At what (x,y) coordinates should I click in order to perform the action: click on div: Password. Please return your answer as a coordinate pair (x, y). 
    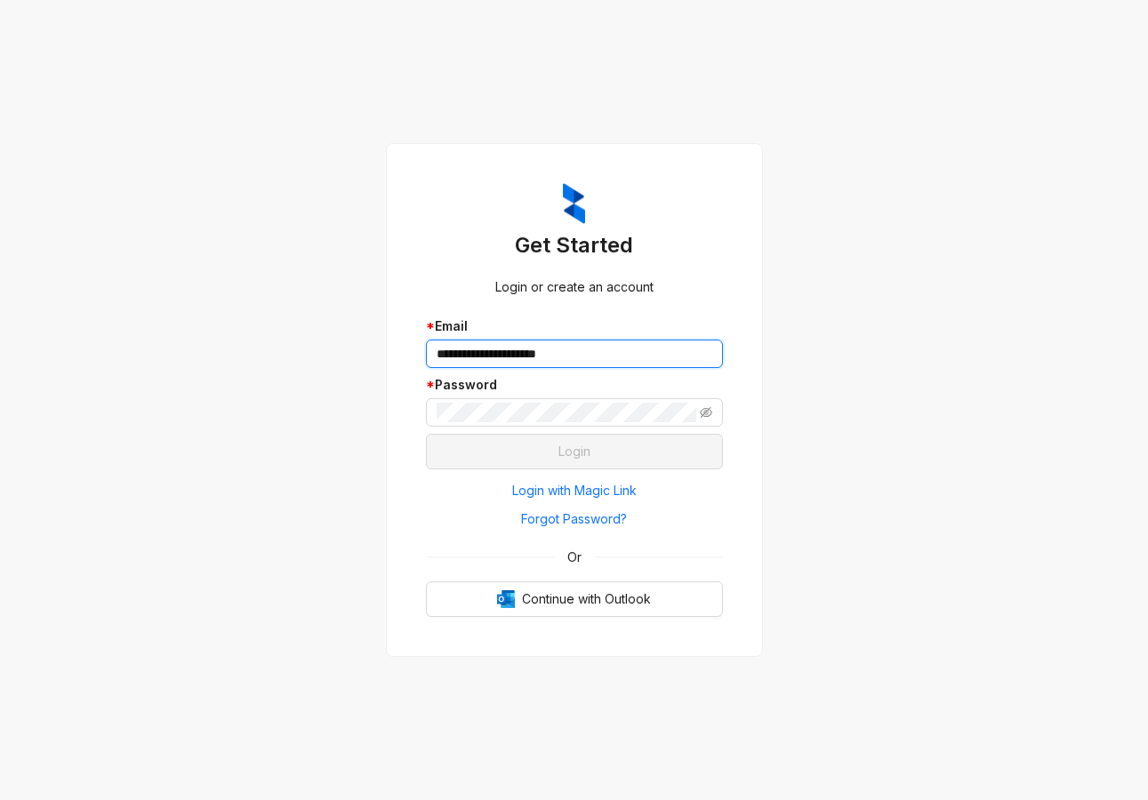
    Looking at the image, I should click on (574, 385).